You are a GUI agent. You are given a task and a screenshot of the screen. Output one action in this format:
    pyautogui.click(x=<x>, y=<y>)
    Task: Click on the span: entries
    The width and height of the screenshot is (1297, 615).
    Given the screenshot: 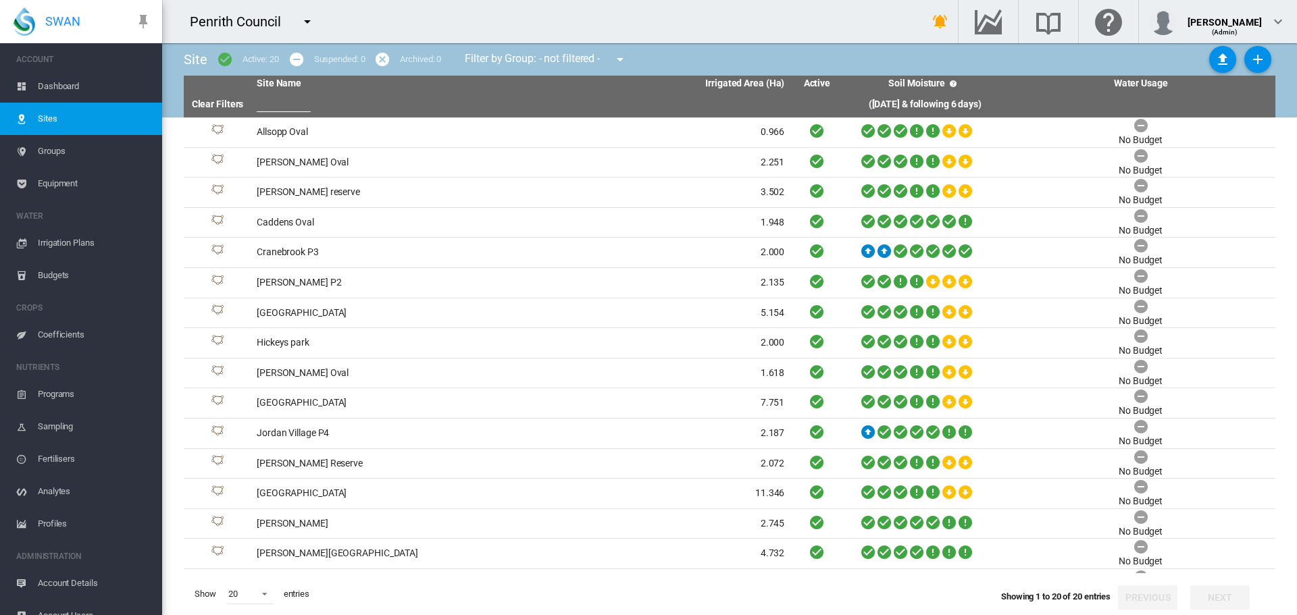 What is the action you would take?
    pyautogui.click(x=297, y=594)
    